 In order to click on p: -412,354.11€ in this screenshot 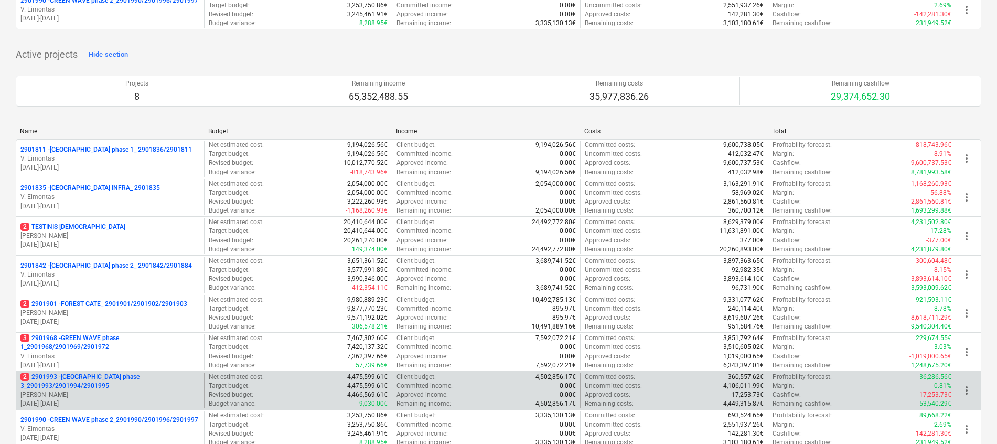, I will do `click(369, 287)`.